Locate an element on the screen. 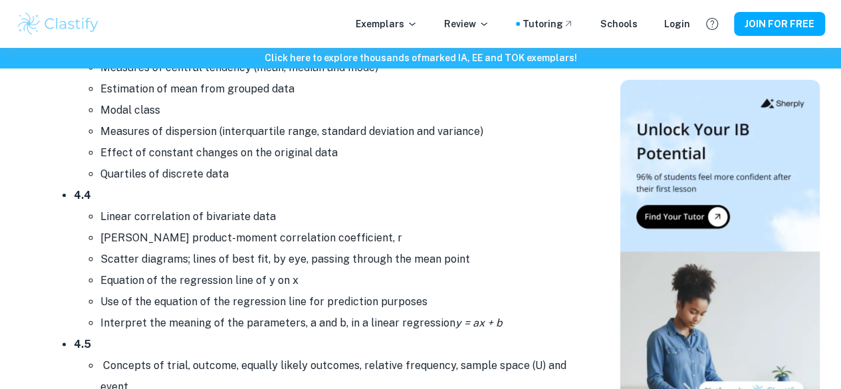 Image resolution: width=841 pixels, height=389 pixels. a: Schools is located at coordinates (619, 24).